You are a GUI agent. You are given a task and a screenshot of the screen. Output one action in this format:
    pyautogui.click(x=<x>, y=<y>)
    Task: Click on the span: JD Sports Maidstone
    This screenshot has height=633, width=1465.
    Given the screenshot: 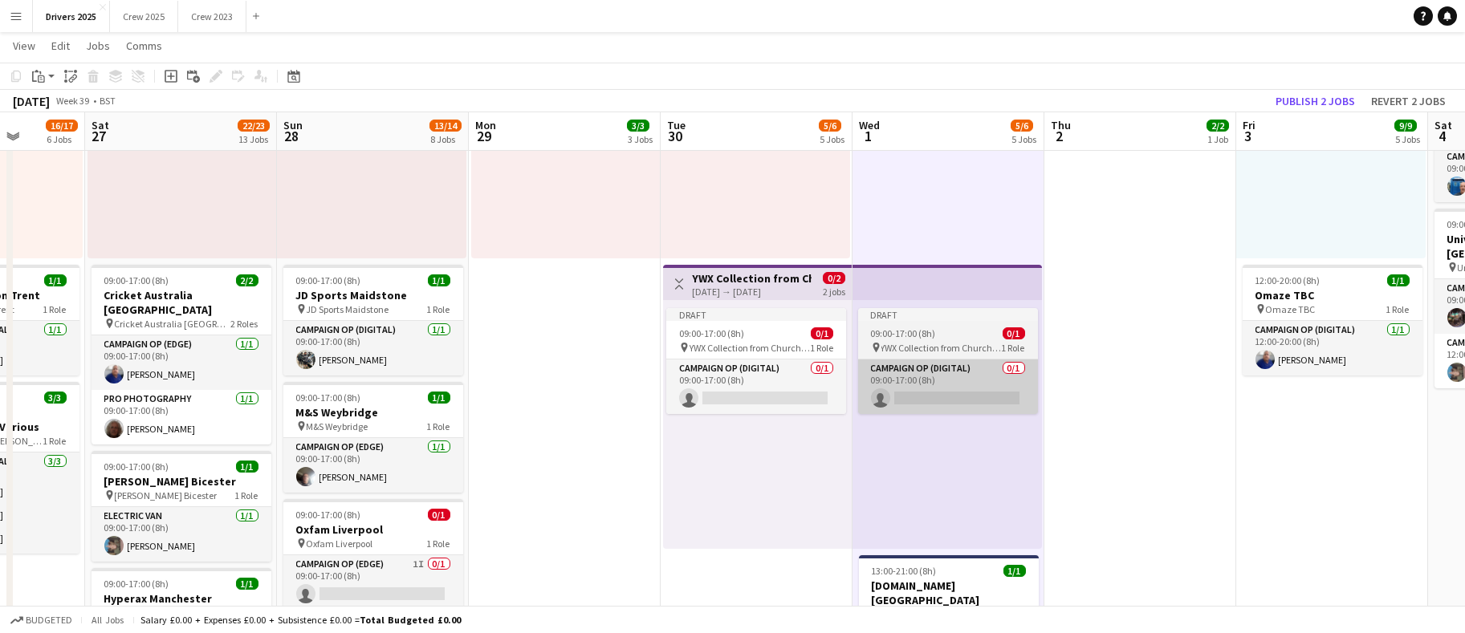 What is the action you would take?
    pyautogui.click(x=347, y=309)
    